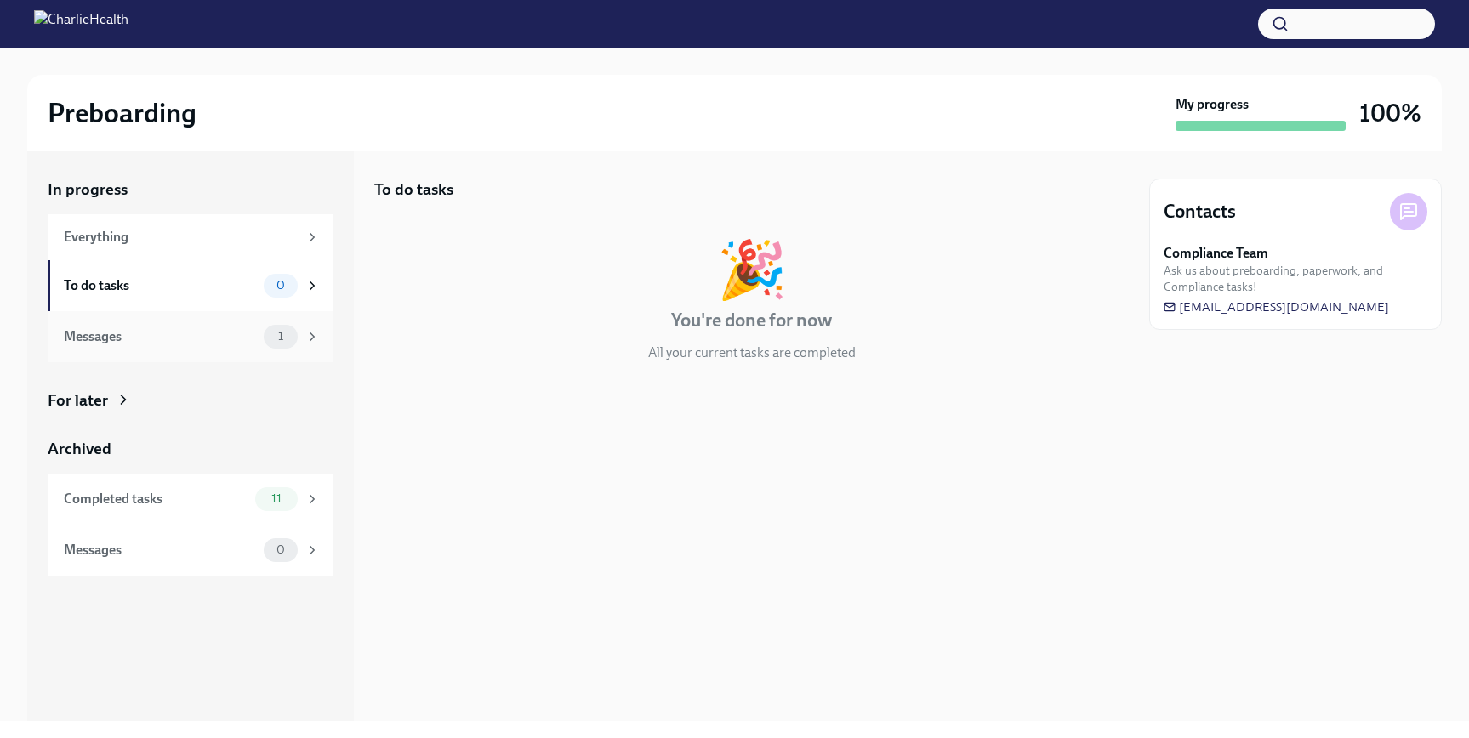 Image resolution: width=1469 pixels, height=738 pixels. Describe the element at coordinates (160, 286) in the screenshot. I see `div: To do tasks` at that location.